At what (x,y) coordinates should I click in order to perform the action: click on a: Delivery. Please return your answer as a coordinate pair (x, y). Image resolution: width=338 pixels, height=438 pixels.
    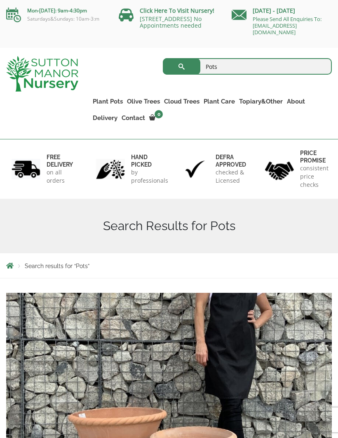
    Looking at the image, I should click on (105, 118).